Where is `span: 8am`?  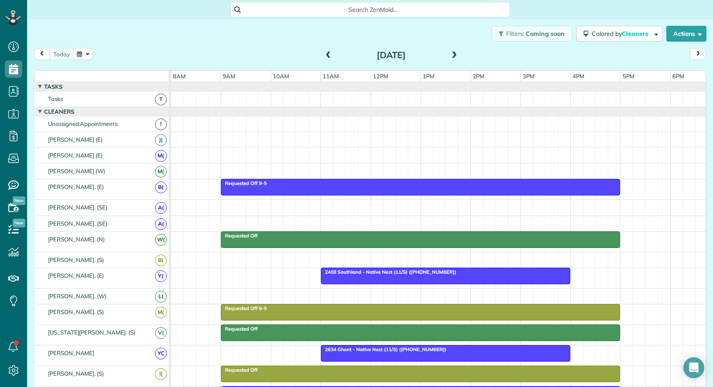
span: 8am is located at coordinates (179, 76).